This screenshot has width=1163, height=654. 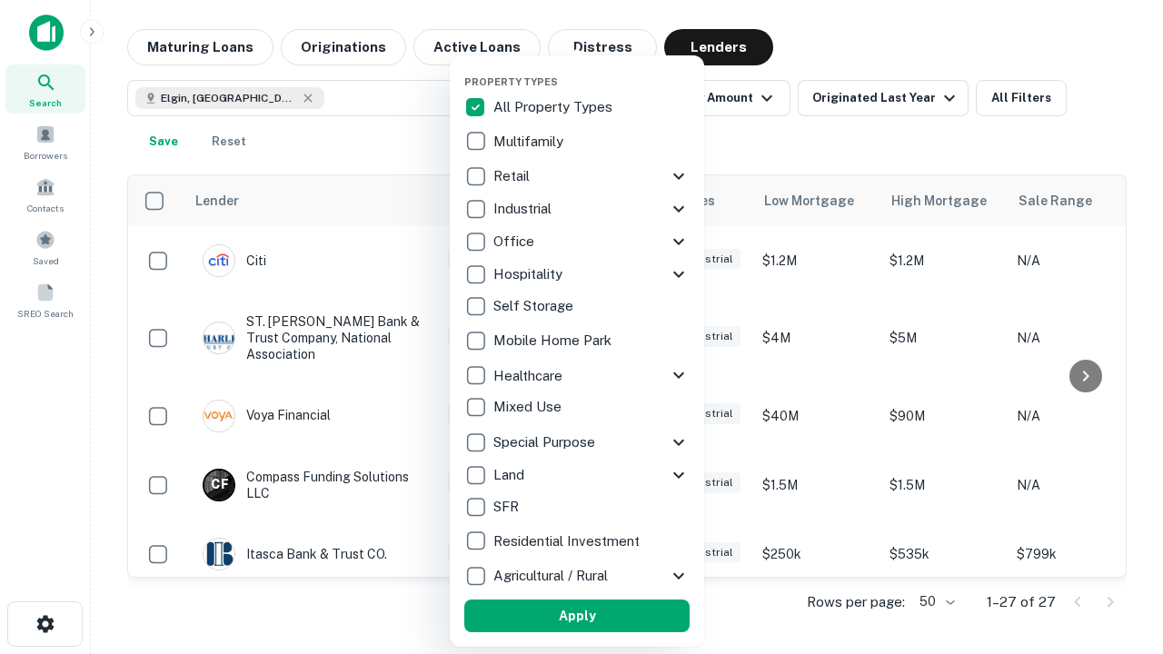 What do you see at coordinates (577, 274) in the screenshot?
I see `div: Hospitality` at bounding box center [577, 274].